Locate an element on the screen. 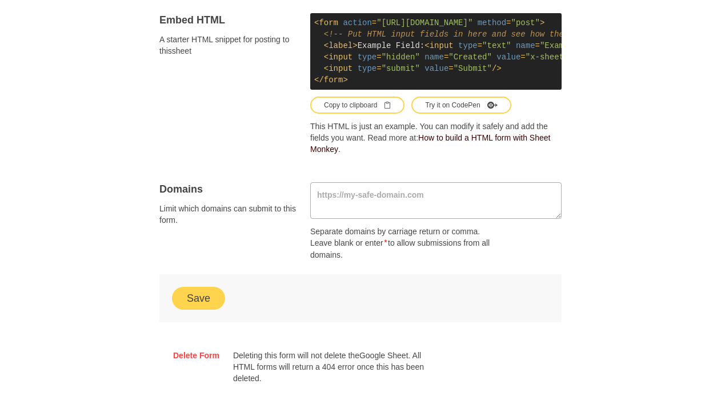  span: A starter HTML snippet for posting to this sheet is located at coordinates (228, 45).